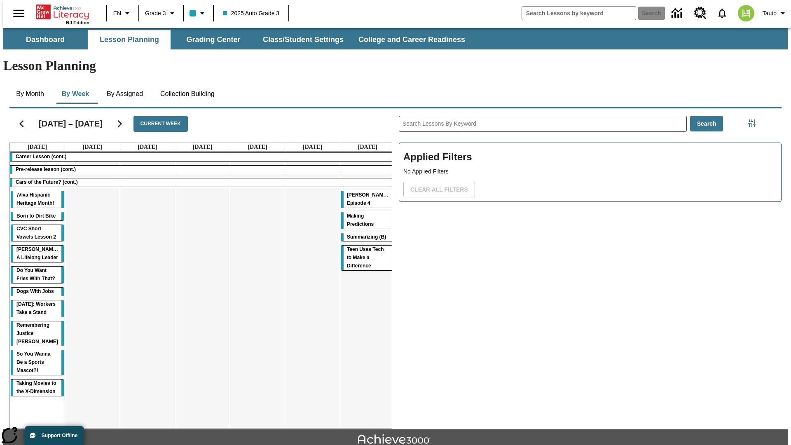 This screenshot has width=791, height=445. Describe the element at coordinates (775, 13) in the screenshot. I see `button: Profile/Settings` at that location.